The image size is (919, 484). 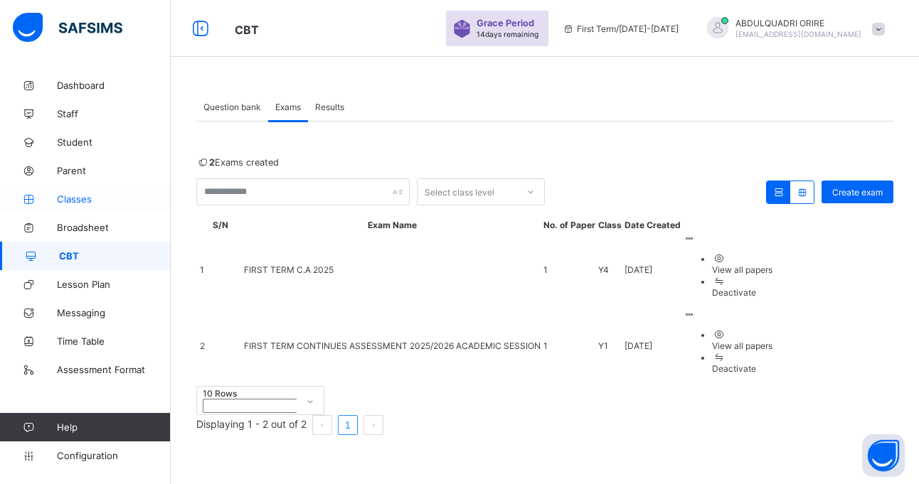 What do you see at coordinates (114, 285) in the screenshot?
I see `span: Lesson Plan` at bounding box center [114, 285].